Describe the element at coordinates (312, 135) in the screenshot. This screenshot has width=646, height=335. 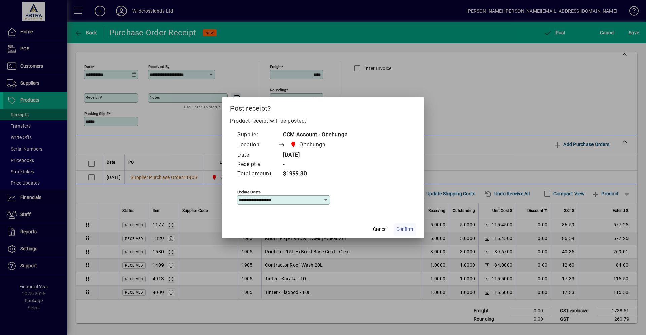
I see `td: CCM Account - Onehunga` at that location.